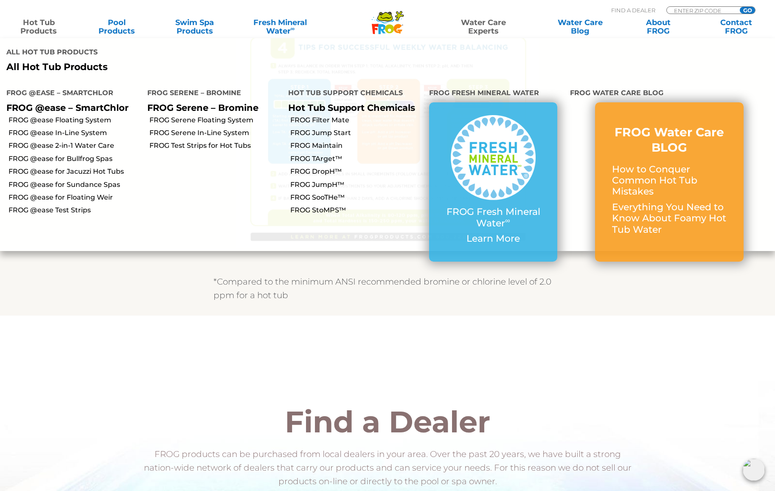 This screenshot has height=491, width=775. Describe the element at coordinates (356, 185) in the screenshot. I see `a: FROG JumpH™` at that location.